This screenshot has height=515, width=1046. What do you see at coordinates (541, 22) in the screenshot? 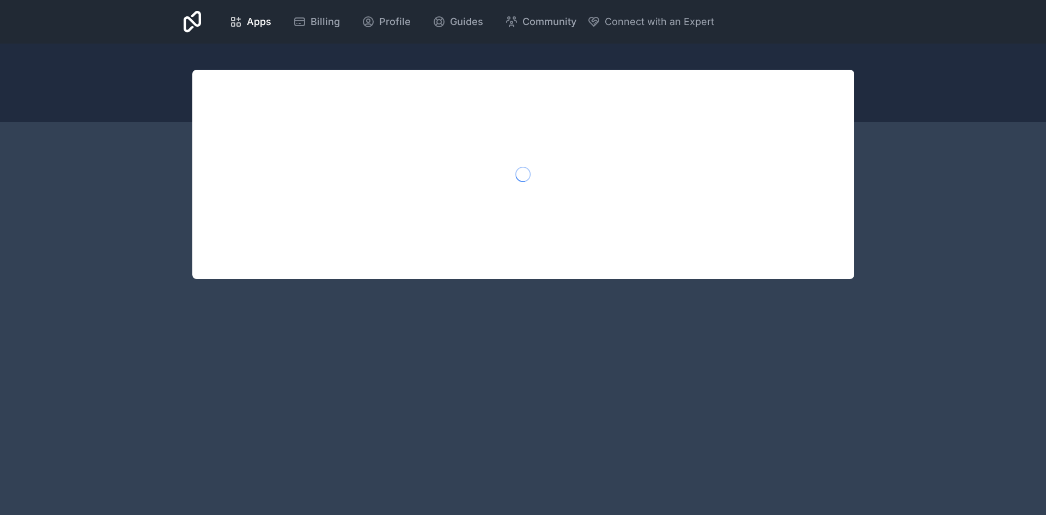
I see `a: Community` at bounding box center [541, 22].